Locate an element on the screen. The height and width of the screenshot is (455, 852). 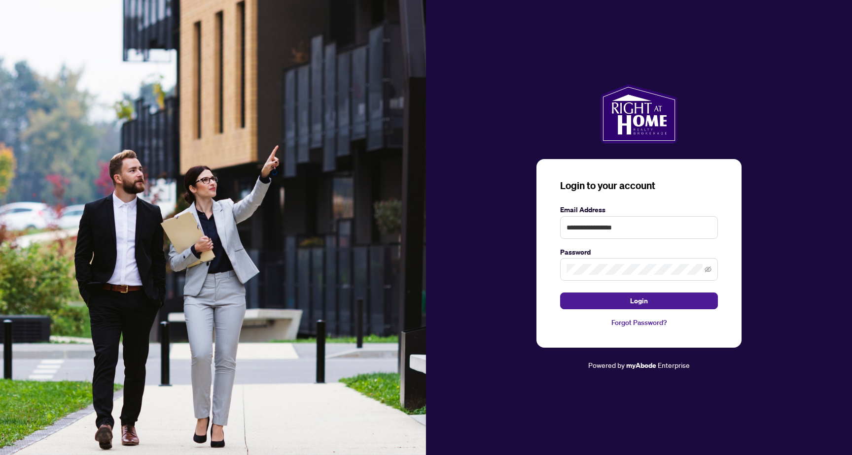
a: myAbode is located at coordinates (641, 366).